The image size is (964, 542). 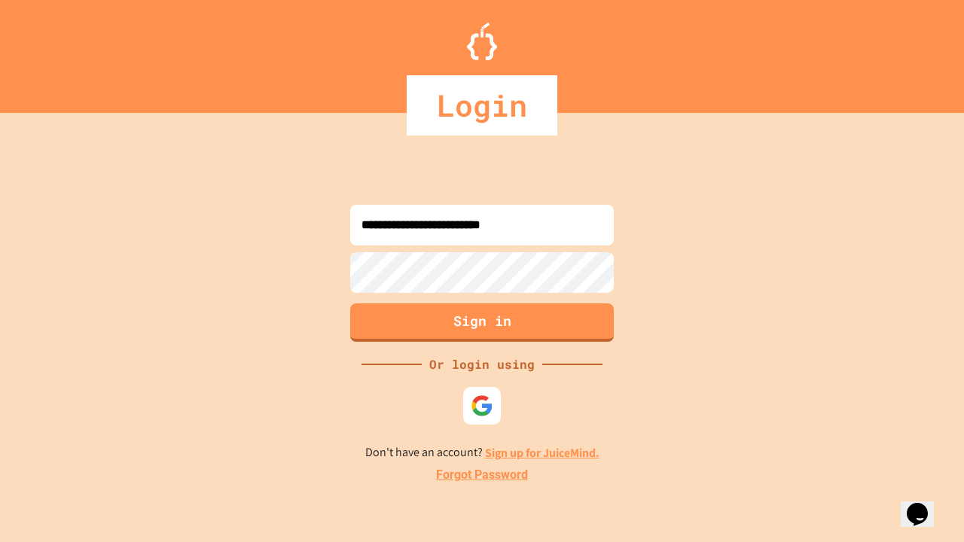 I want to click on p: Don't have an account?, so click(x=482, y=453).